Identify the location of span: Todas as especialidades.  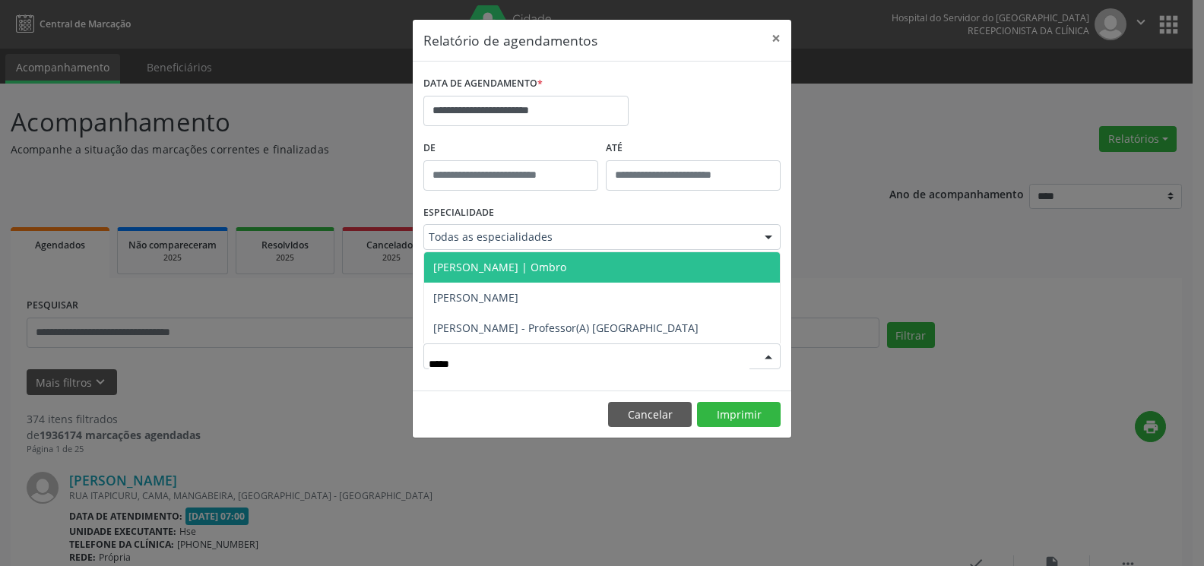
(589, 237).